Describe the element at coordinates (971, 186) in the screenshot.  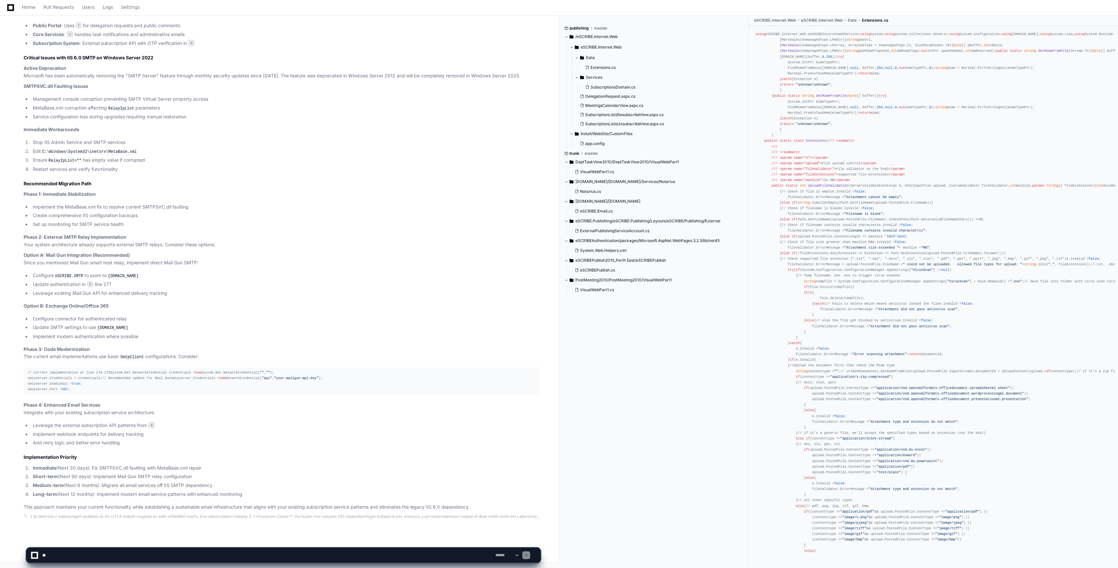
I see `span: ServerValidateEventArgs e, HtmlInputFile upload, CustomValidator fileValidator, maxSize, [] fileE...` at that location.